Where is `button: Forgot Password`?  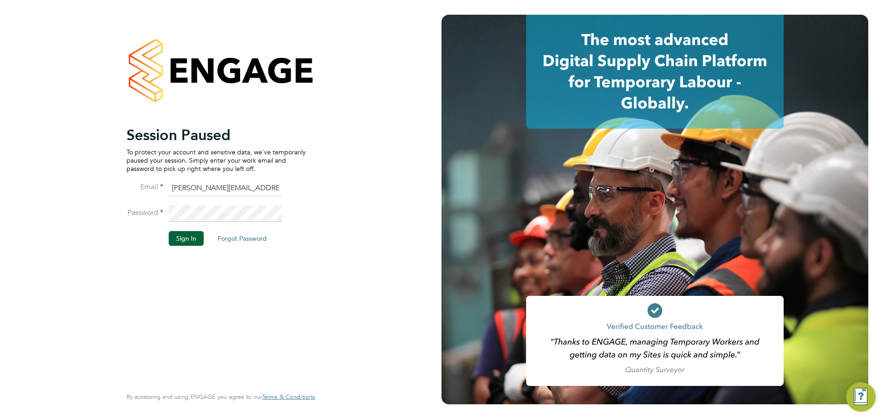 button: Forgot Password is located at coordinates (242, 239).